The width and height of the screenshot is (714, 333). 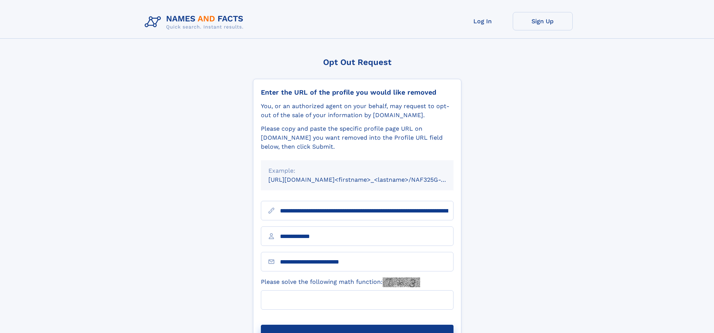 What do you see at coordinates (196, 22) in the screenshot?
I see `img: Logo Names and Facts` at bounding box center [196, 22].